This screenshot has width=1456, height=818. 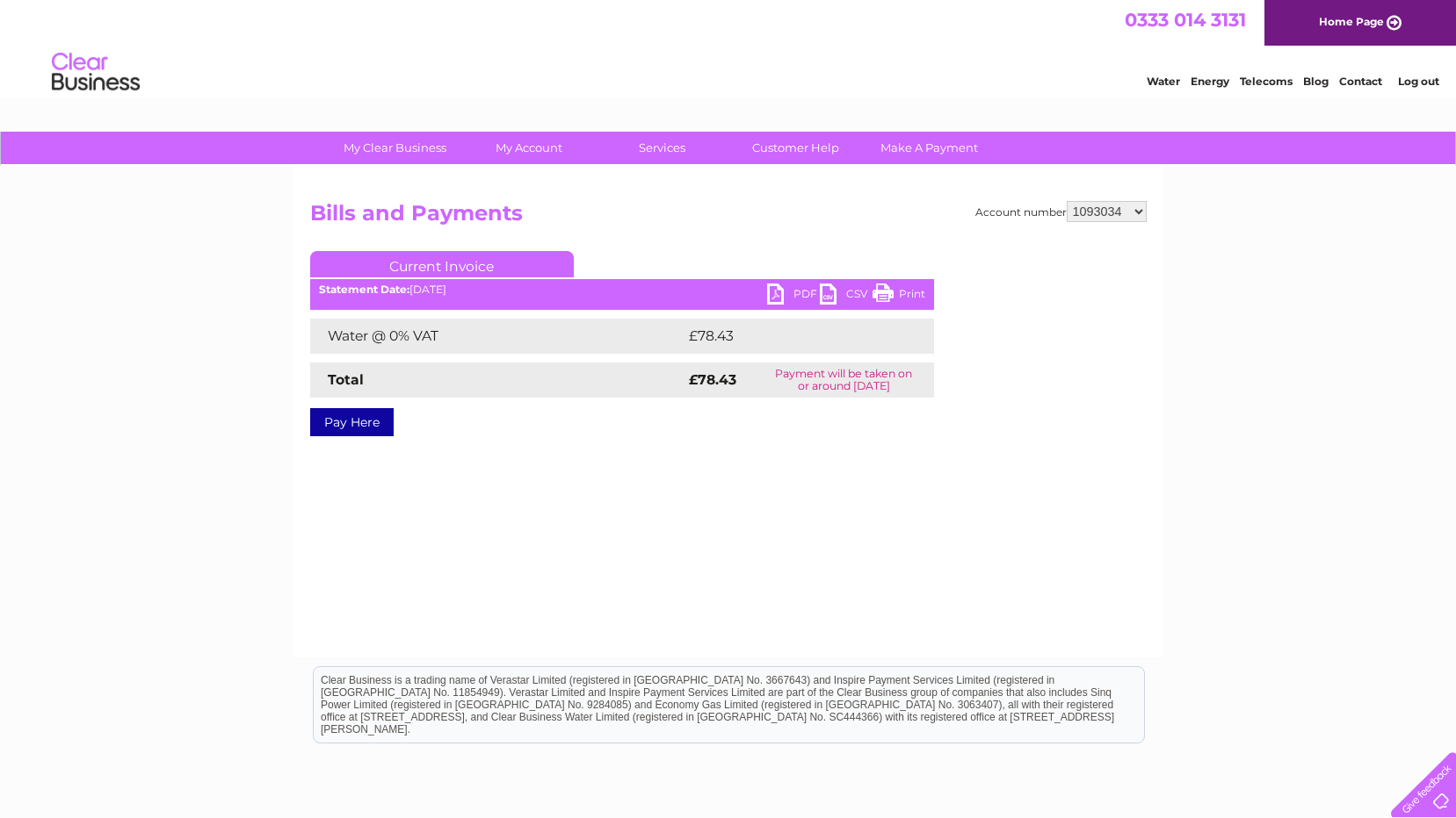 What do you see at coordinates (793, 296) in the screenshot?
I see `a: PDF` at bounding box center [793, 296].